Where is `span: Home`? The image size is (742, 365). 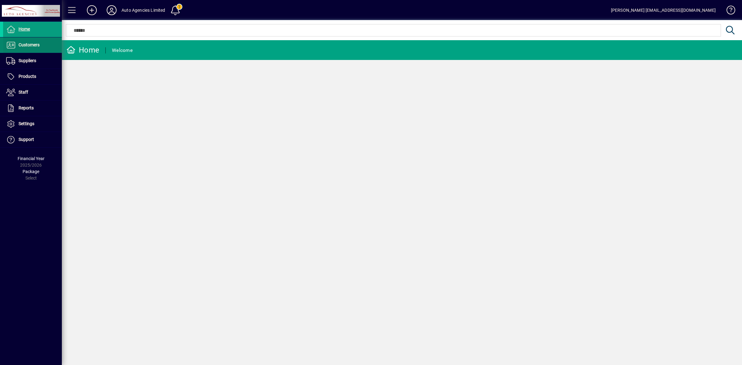 span: Home is located at coordinates (24, 29).